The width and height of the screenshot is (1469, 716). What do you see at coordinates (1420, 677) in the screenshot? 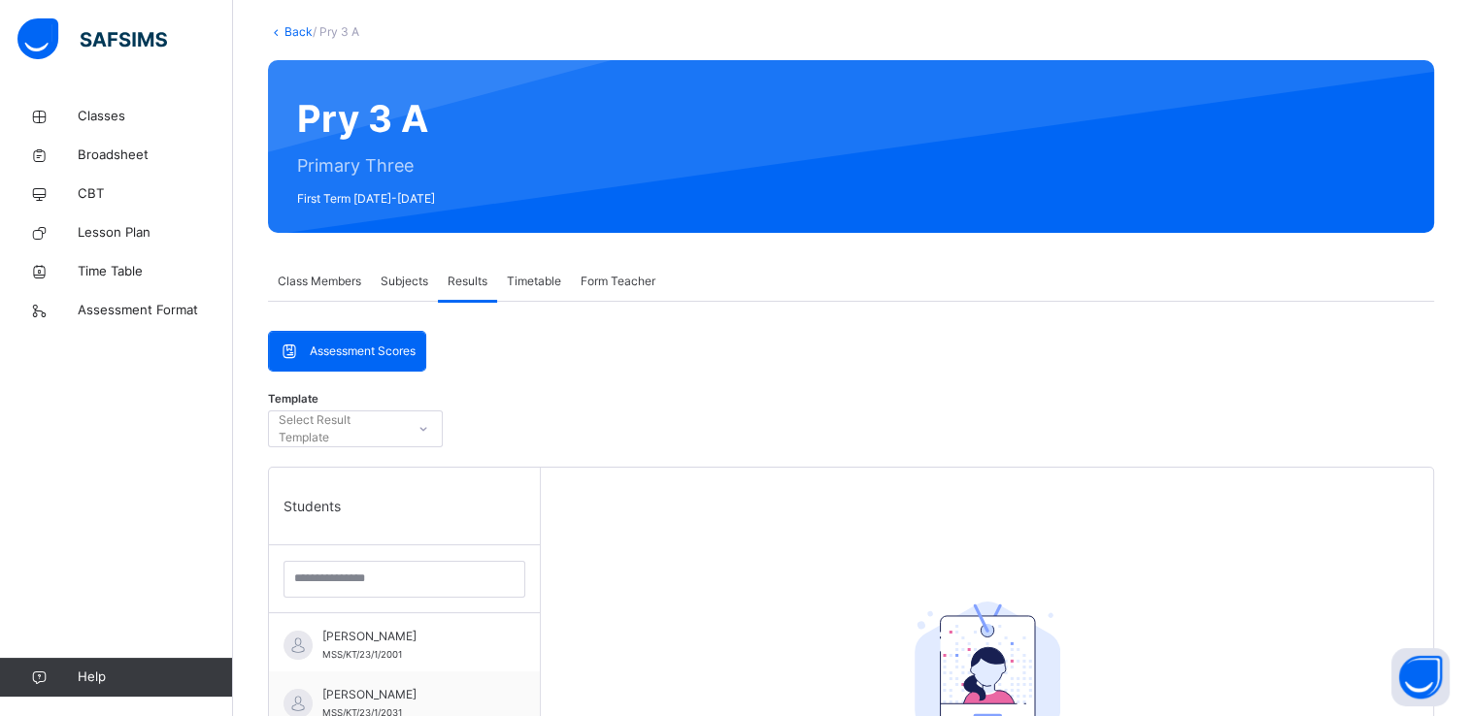
I see `button: Open asap` at bounding box center [1420, 677].